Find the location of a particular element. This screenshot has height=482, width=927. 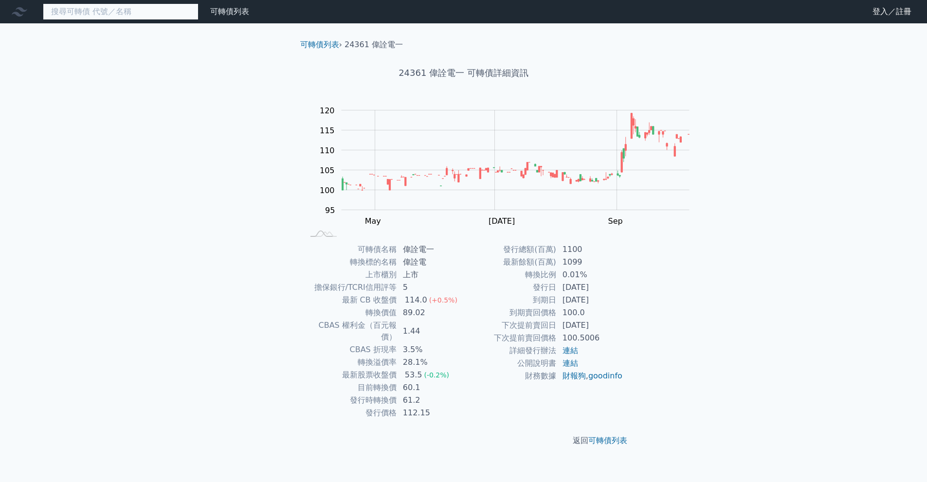

span: (+0.5%) is located at coordinates (443, 300).